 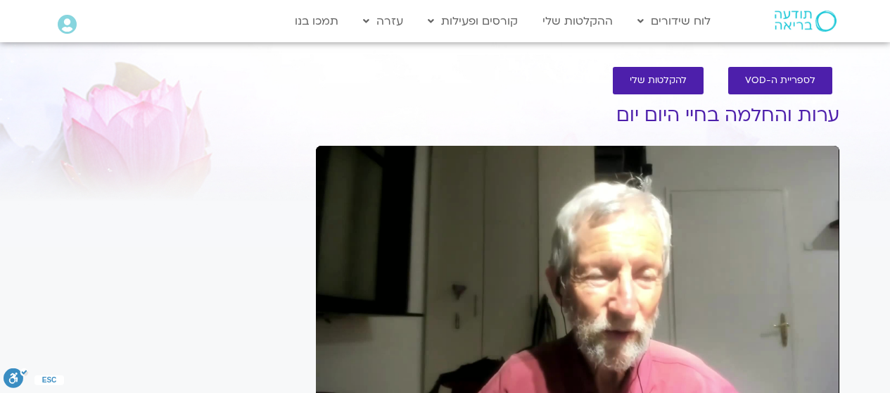 What do you see at coordinates (780, 80) in the screenshot?
I see `span: לספריית ה-VOD` at bounding box center [780, 80].